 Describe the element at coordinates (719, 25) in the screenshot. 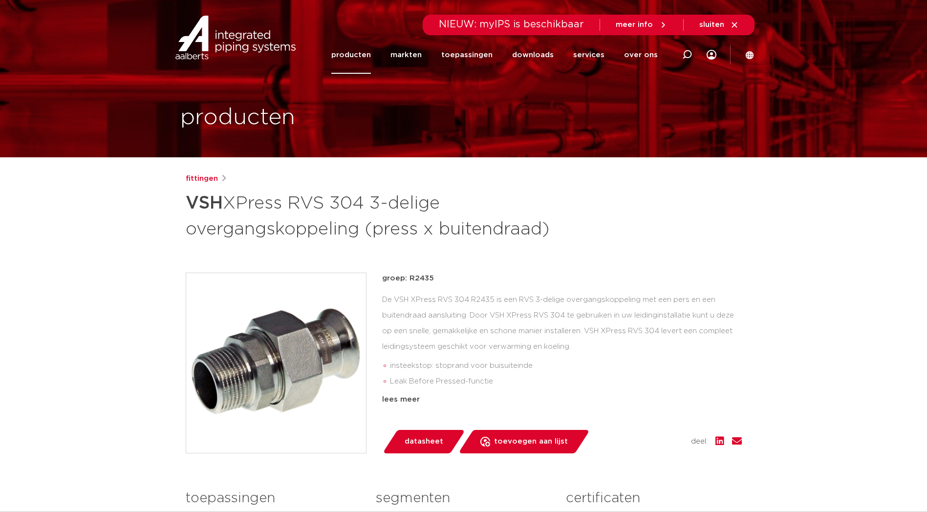

I see `a: sluiten` at that location.